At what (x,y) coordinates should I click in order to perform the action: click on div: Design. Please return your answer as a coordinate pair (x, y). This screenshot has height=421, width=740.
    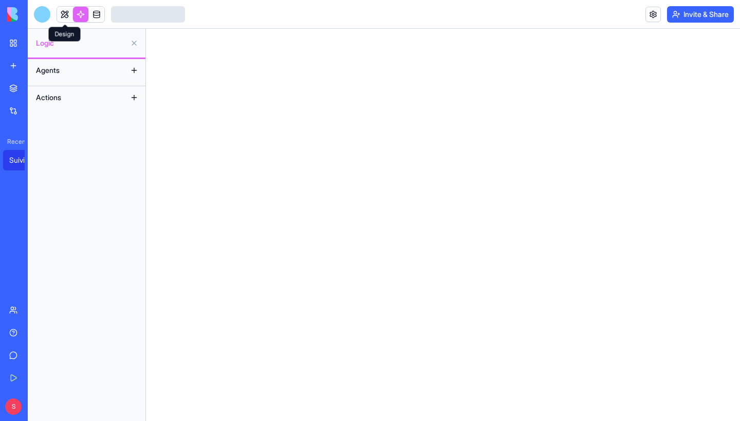
    Looking at the image, I should click on (65, 34).